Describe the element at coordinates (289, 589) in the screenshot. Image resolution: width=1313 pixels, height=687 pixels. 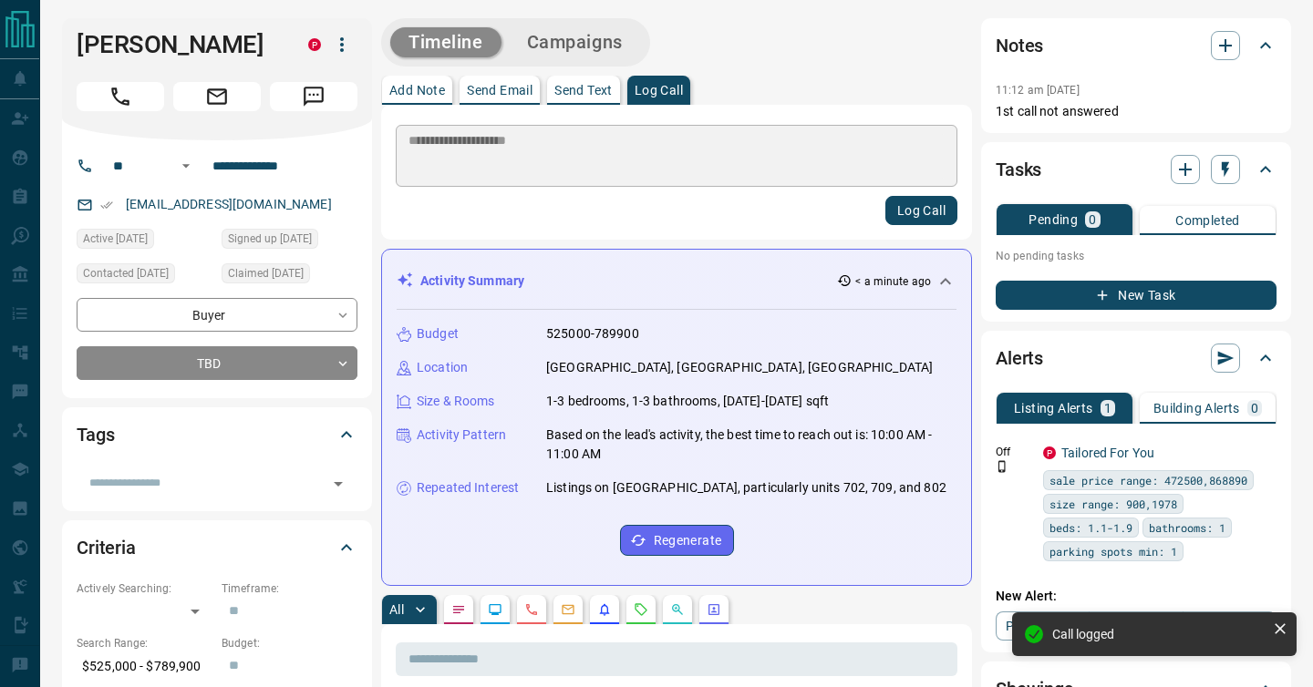
I see `p: Timeframe:` at that location.